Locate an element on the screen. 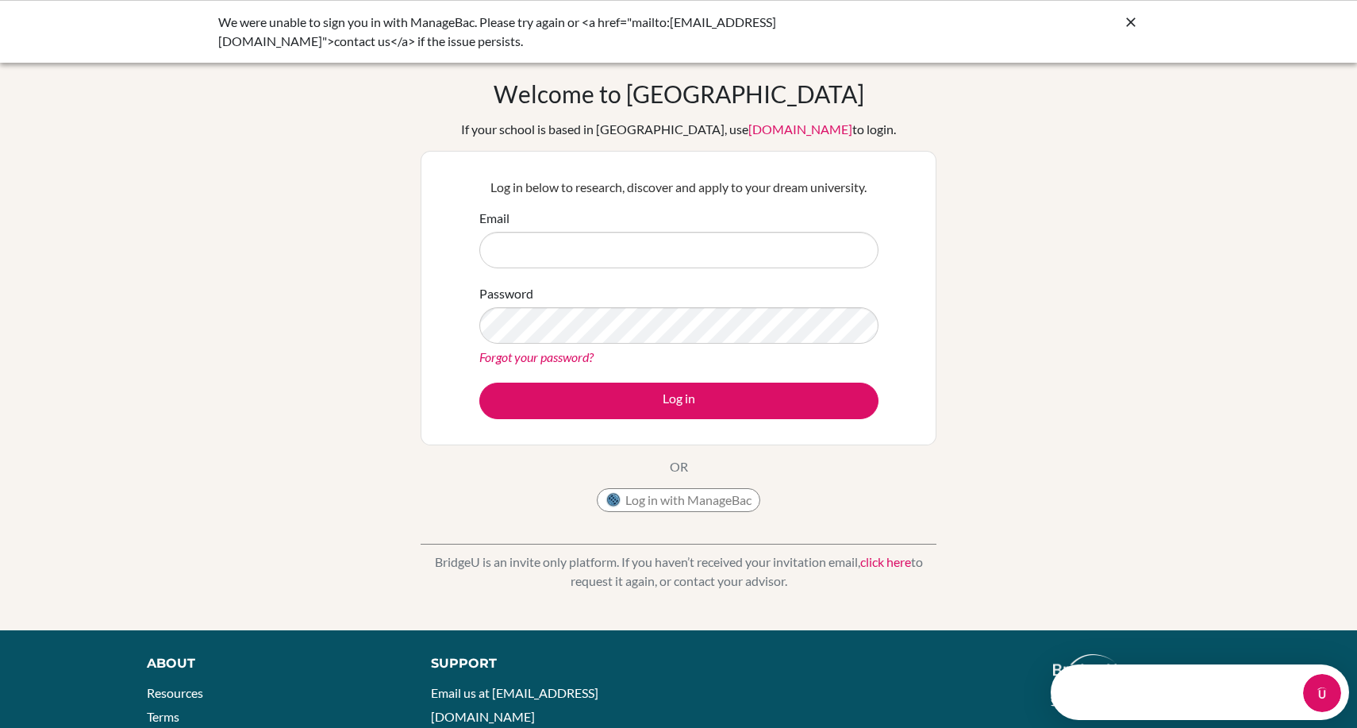 This screenshot has height=728, width=1357. p: Log in below to research, discover and apply to your dream university. is located at coordinates (679, 187).